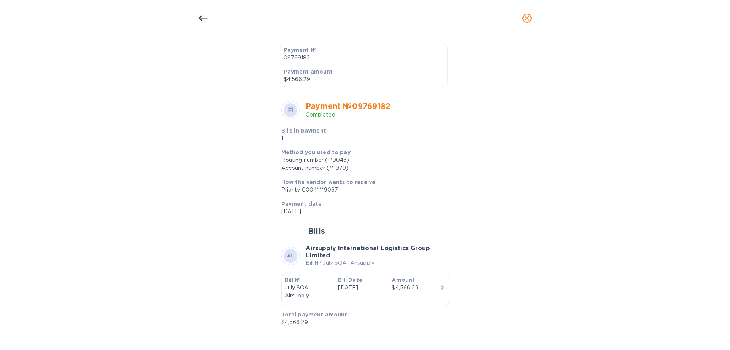 The height and width of the screenshot is (350, 730). What do you see at coordinates (350, 280) in the screenshot?
I see `b: Bill Date` at bounding box center [350, 280].